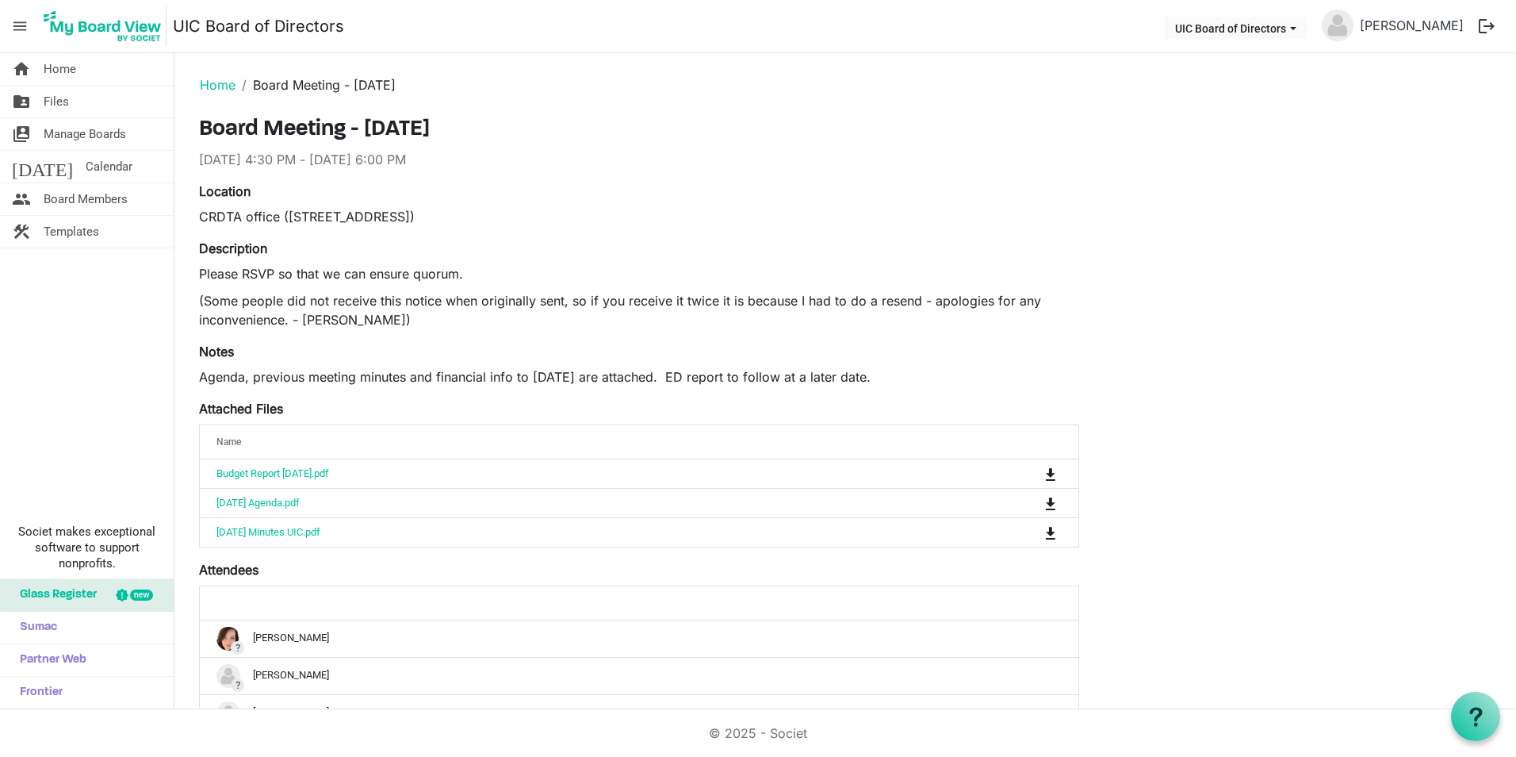 The height and width of the screenshot is (757, 1516). Describe the element at coordinates (1487, 26) in the screenshot. I see `button: logout` at that location.